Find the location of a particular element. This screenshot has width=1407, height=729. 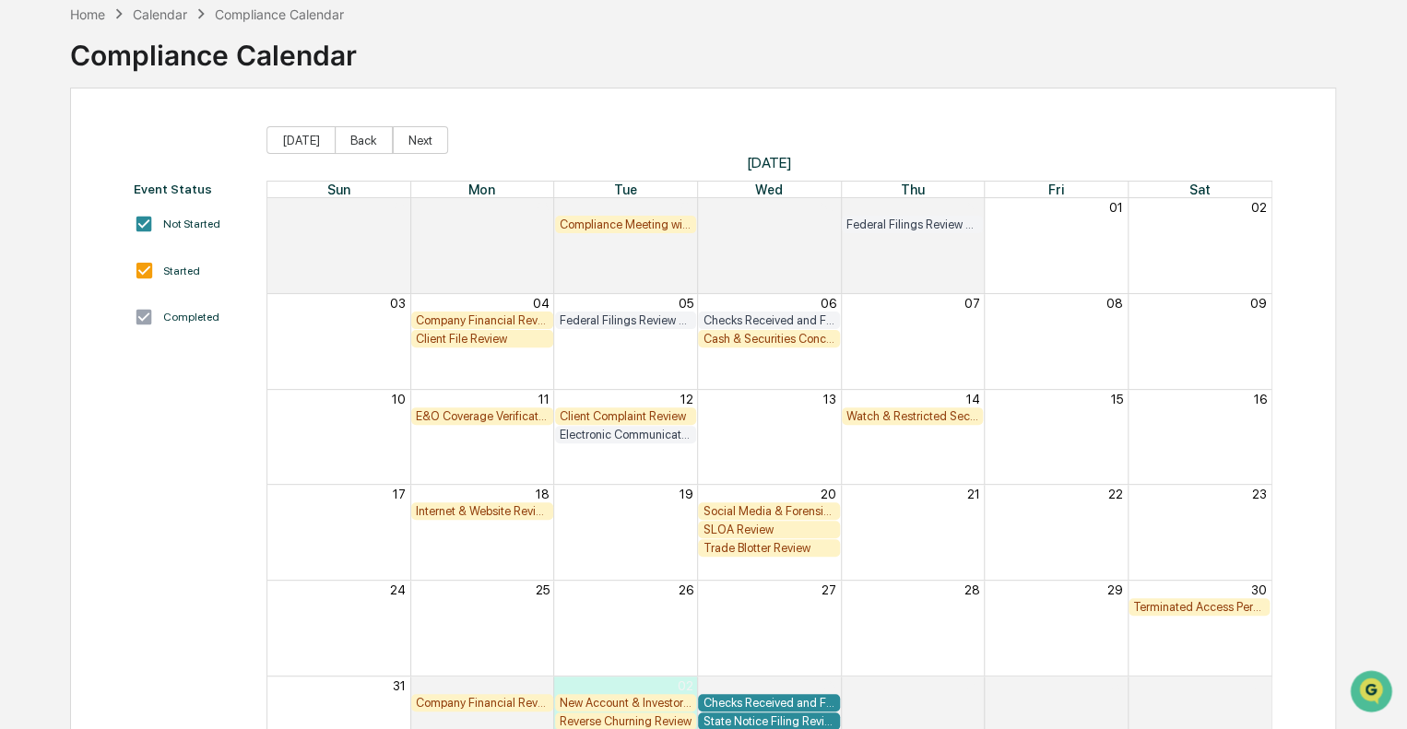

button: 18 is located at coordinates (542, 494).